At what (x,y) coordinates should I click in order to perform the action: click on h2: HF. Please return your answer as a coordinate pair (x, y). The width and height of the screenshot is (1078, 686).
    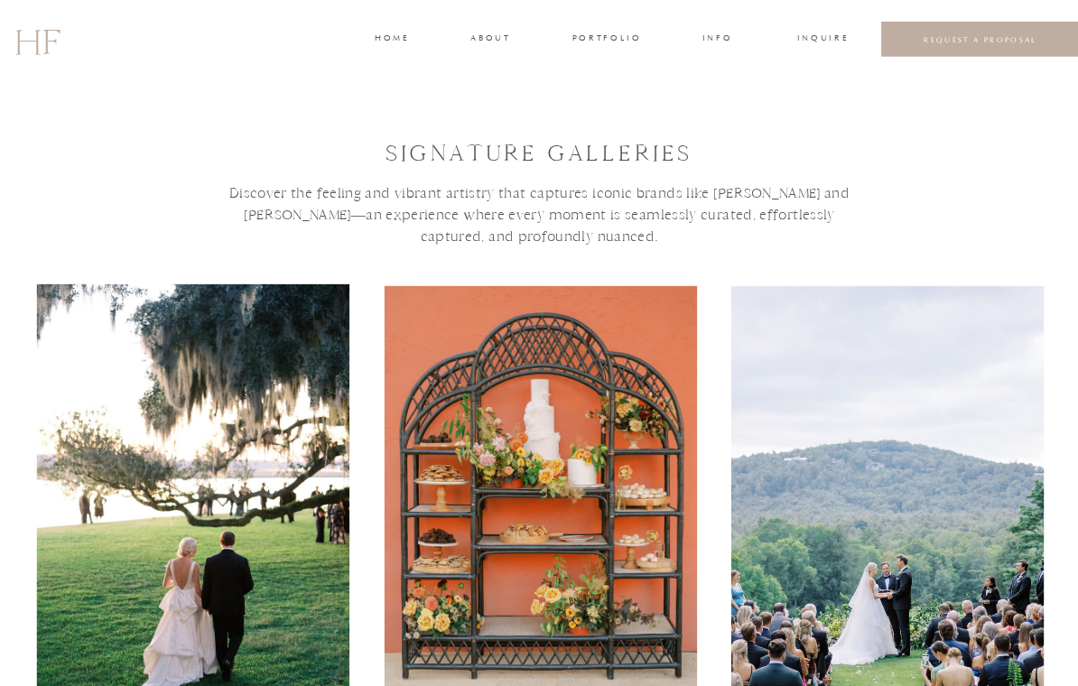
    Looking at the image, I should click on (37, 40).